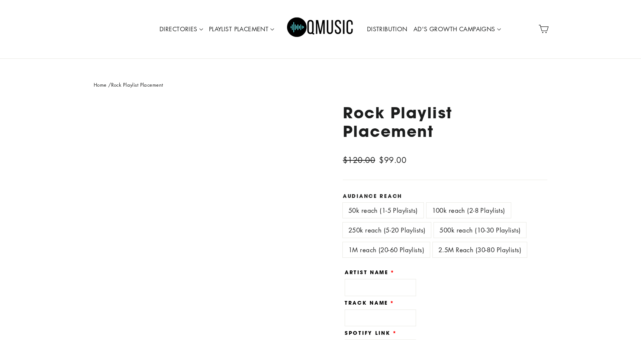  I want to click on nav: breadcrumbs, so click(321, 85).